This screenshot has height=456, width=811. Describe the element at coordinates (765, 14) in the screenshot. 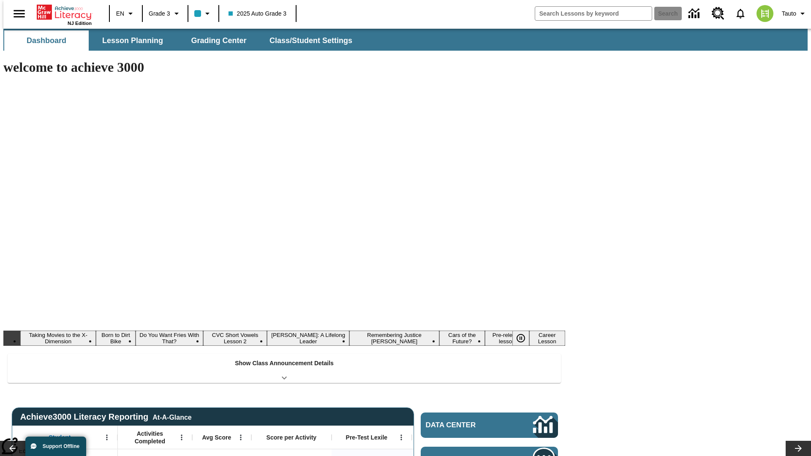

I see `img: avatar image` at that location.